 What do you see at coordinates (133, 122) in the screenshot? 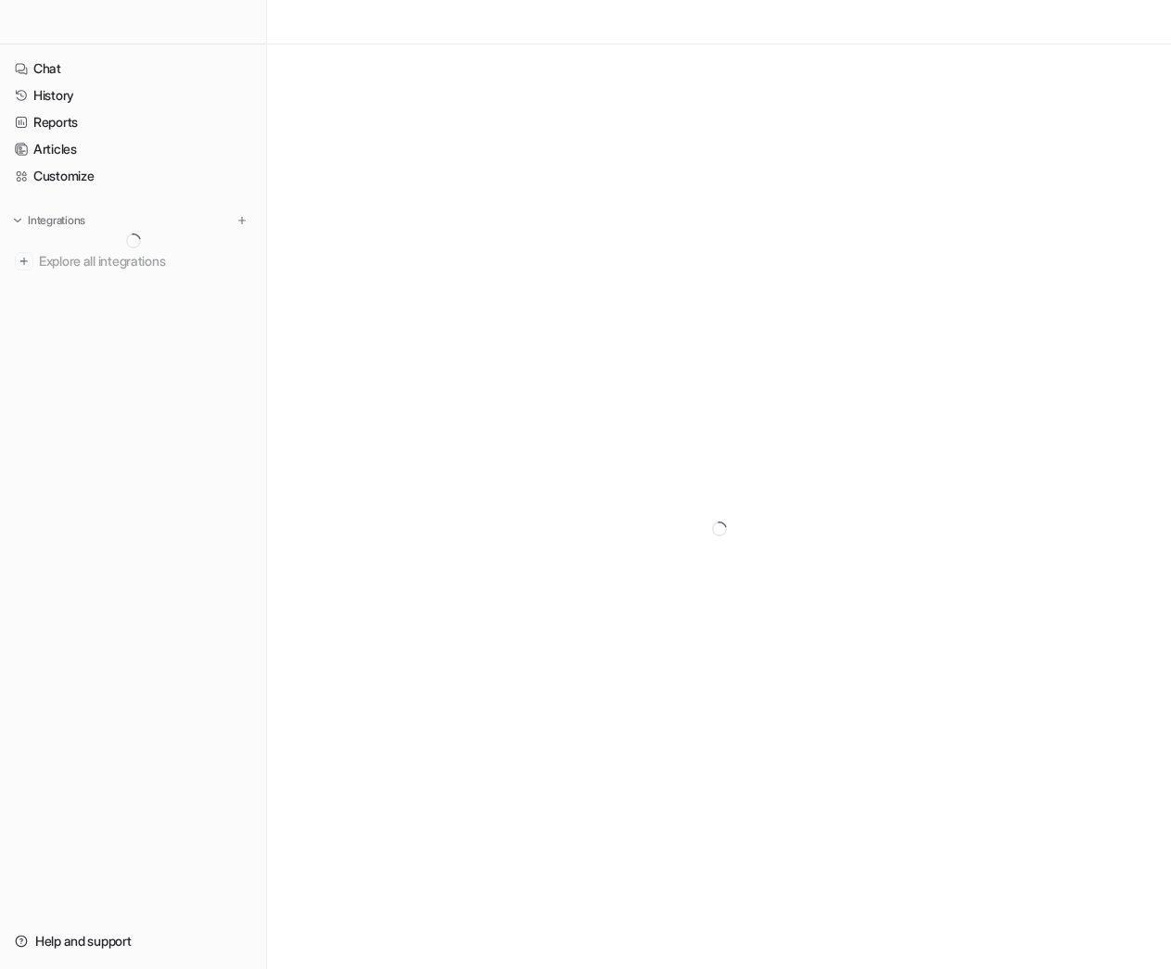
I see `a: Reports` at bounding box center [133, 122].